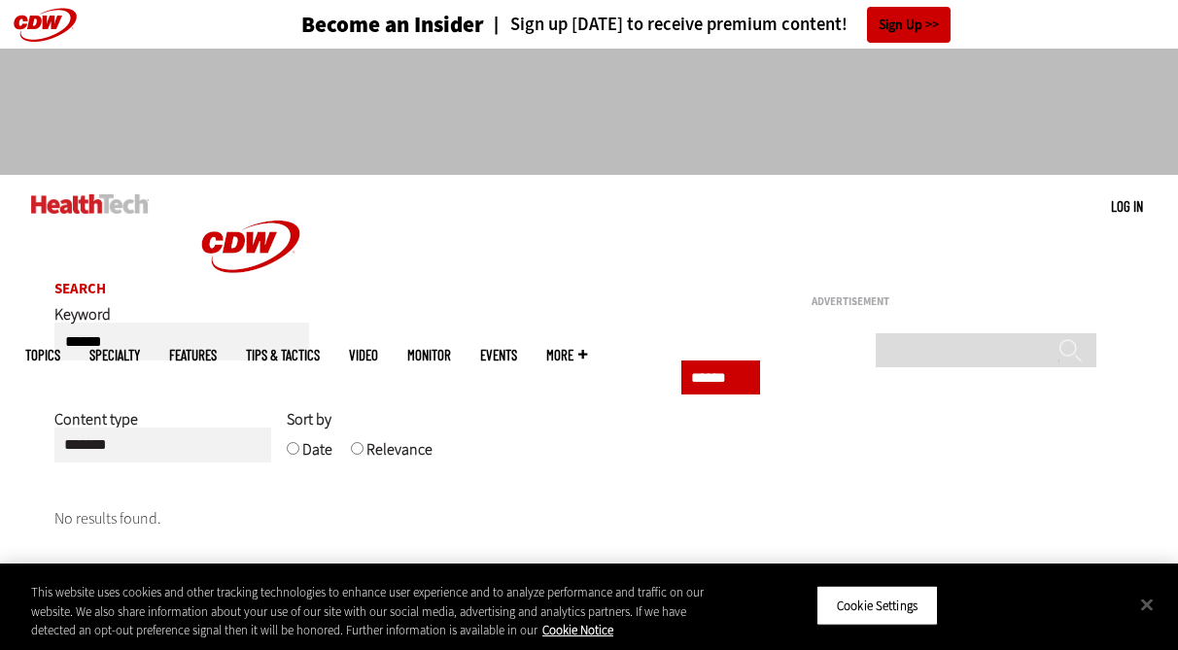 Image resolution: width=1178 pixels, height=650 pixels. I want to click on a: More information about your privacy, so click(578, 630).